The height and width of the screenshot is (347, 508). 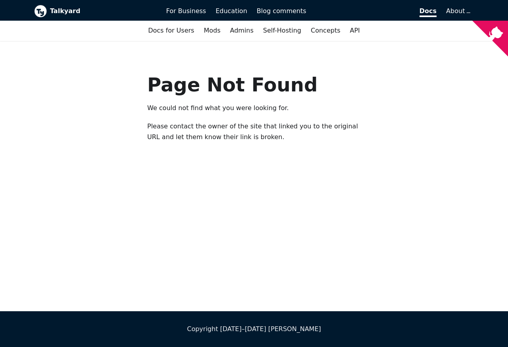 What do you see at coordinates (171, 31) in the screenshot?
I see `a: Docs for Users` at bounding box center [171, 31].